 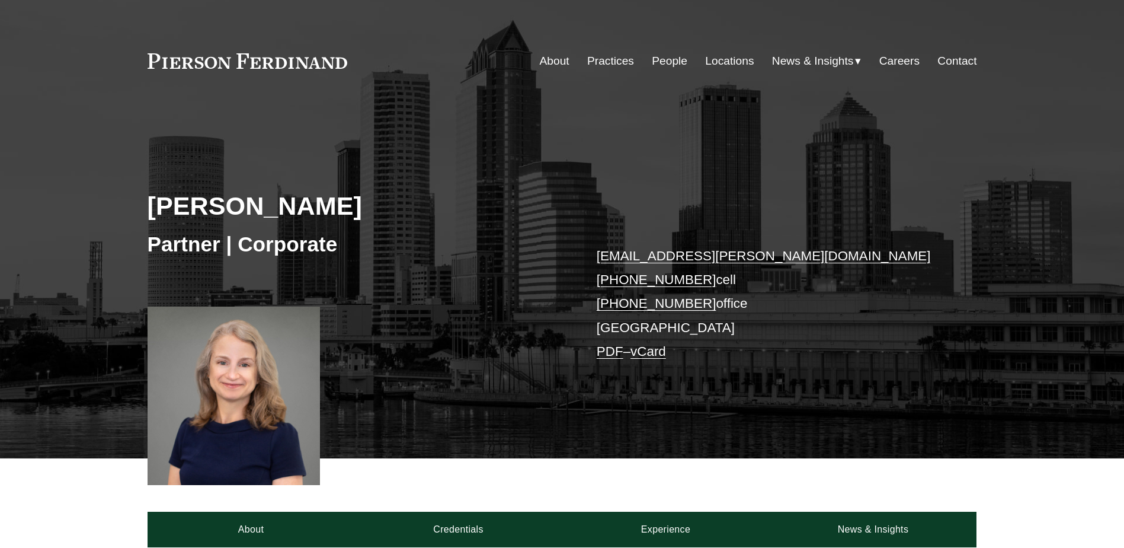 What do you see at coordinates (666, 529) in the screenshot?
I see `a: Experience` at bounding box center [666, 529].